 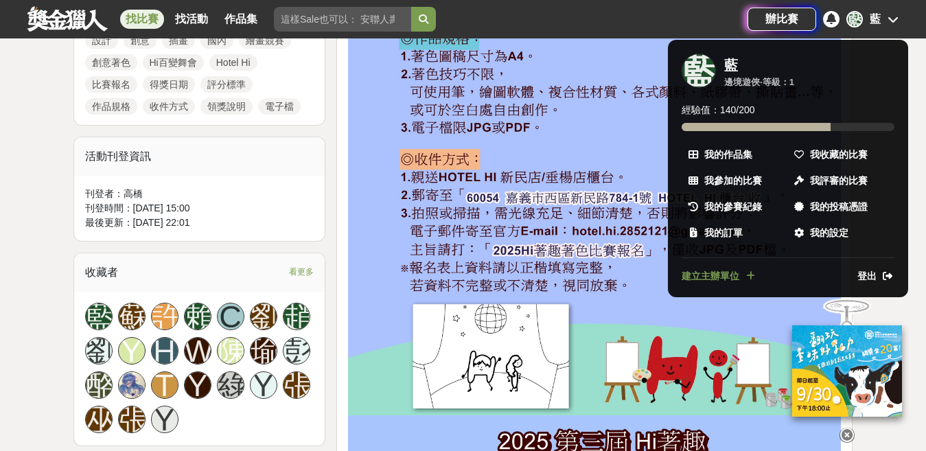 What do you see at coordinates (711, 276) in the screenshot?
I see `span: 建立主辦單位` at bounding box center [711, 276].